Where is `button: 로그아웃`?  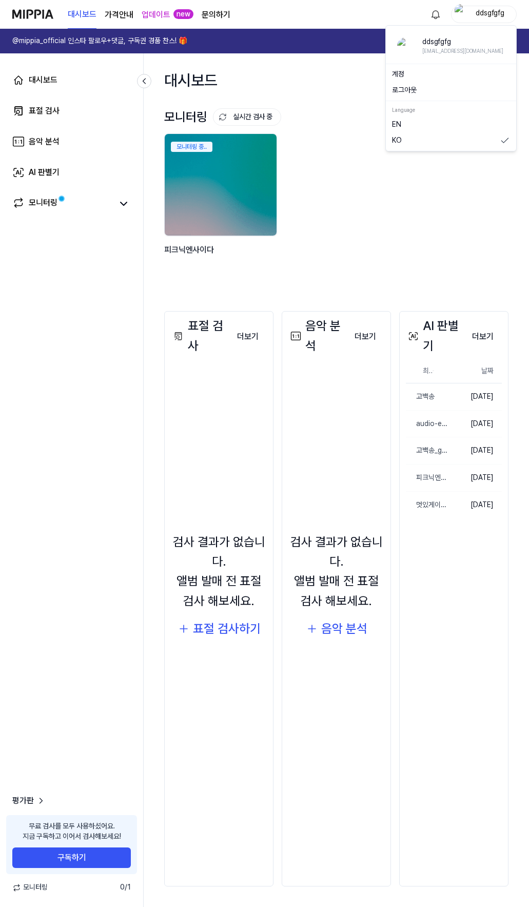 button: 로그아웃 is located at coordinates (451, 90).